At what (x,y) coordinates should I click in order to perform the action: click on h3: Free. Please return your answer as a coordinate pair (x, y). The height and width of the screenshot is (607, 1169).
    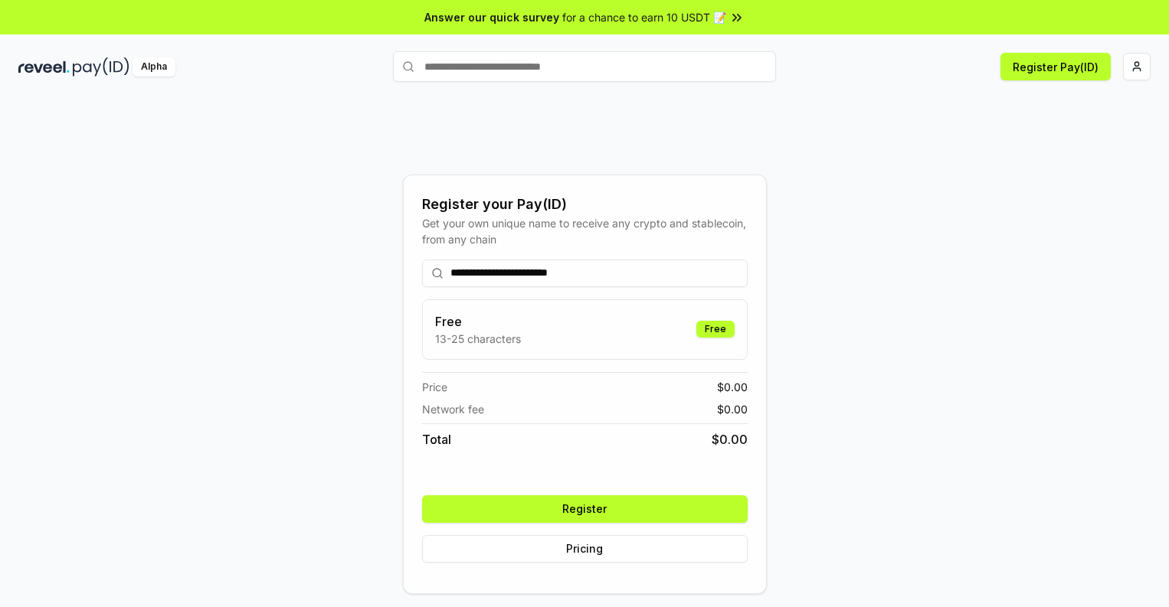
    Looking at the image, I should click on (478, 322).